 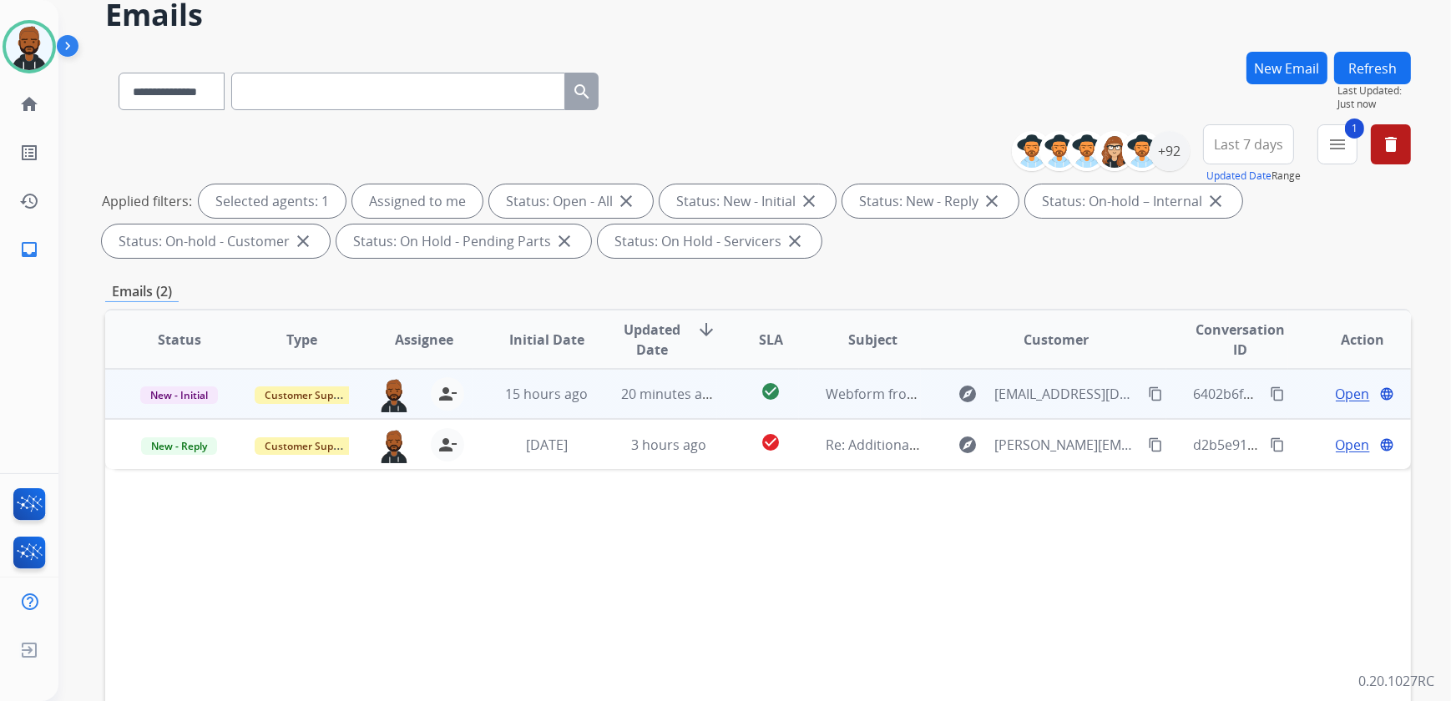 I want to click on span: New - Initial, so click(x=179, y=395).